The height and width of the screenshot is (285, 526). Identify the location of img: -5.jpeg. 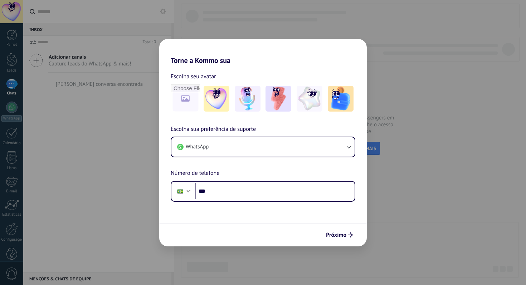
(341, 99).